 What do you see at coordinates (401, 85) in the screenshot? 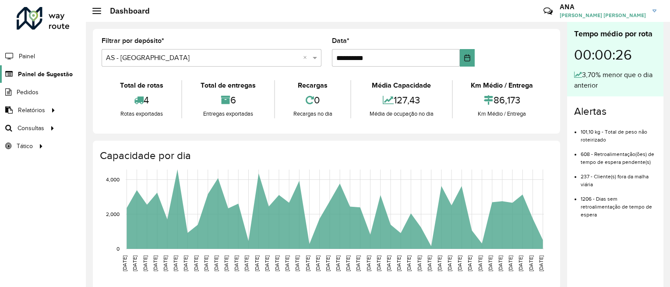
I see `div: Média Capacidade` at bounding box center [401, 85].